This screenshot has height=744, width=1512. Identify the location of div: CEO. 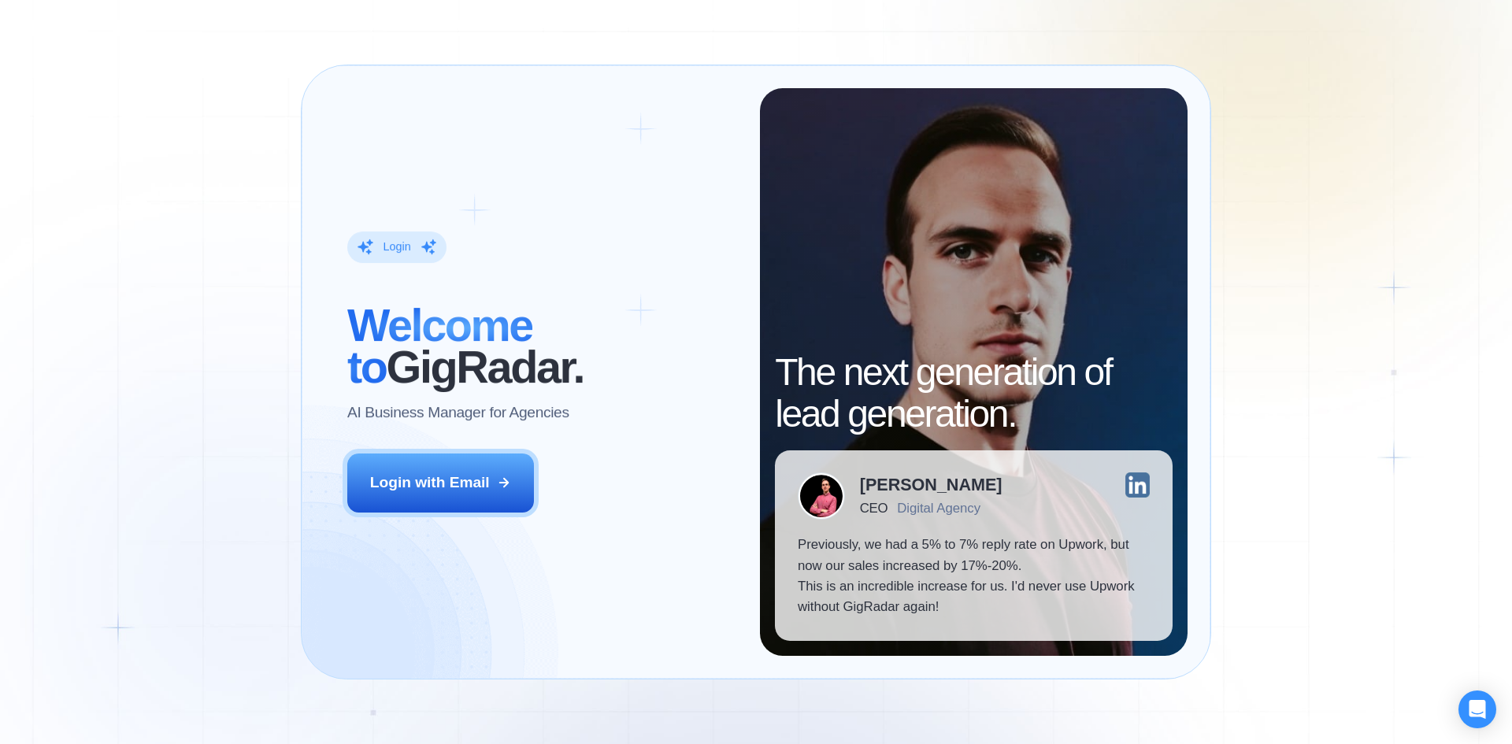
(873, 508).